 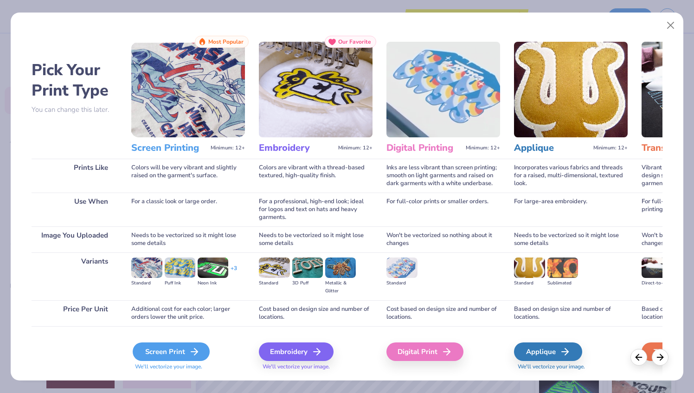 What do you see at coordinates (188, 89) in the screenshot?
I see `img: Screen Printing` at bounding box center [188, 89].